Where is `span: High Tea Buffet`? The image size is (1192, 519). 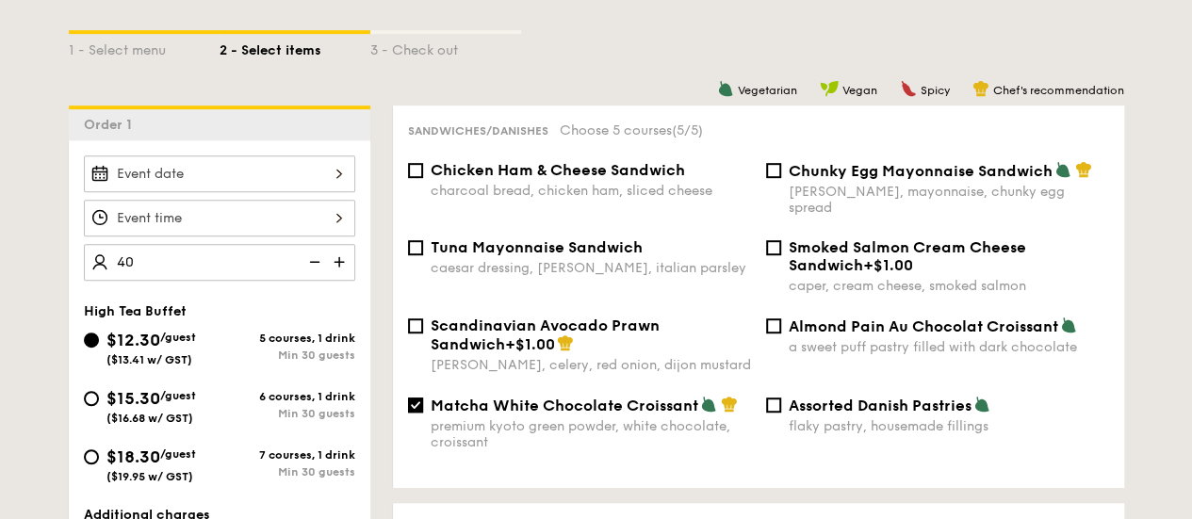 span: High Tea Buffet is located at coordinates (135, 311).